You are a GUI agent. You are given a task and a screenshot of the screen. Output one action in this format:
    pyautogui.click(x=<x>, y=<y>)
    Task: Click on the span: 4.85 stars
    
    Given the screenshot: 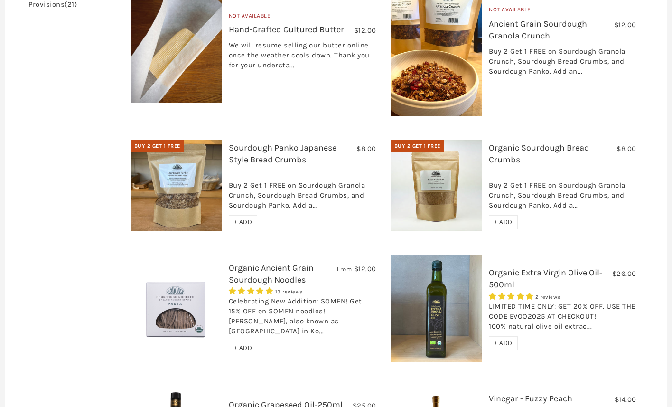 What is the action you would take?
    pyautogui.click(x=252, y=291)
    